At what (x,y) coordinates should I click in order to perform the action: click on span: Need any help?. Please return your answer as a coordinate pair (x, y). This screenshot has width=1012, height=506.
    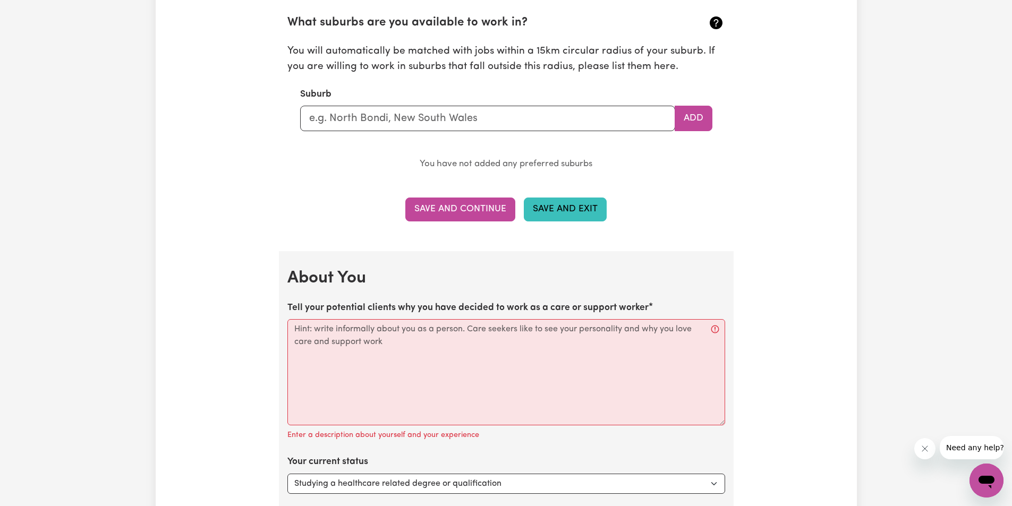
    Looking at the image, I should click on (35, 12).